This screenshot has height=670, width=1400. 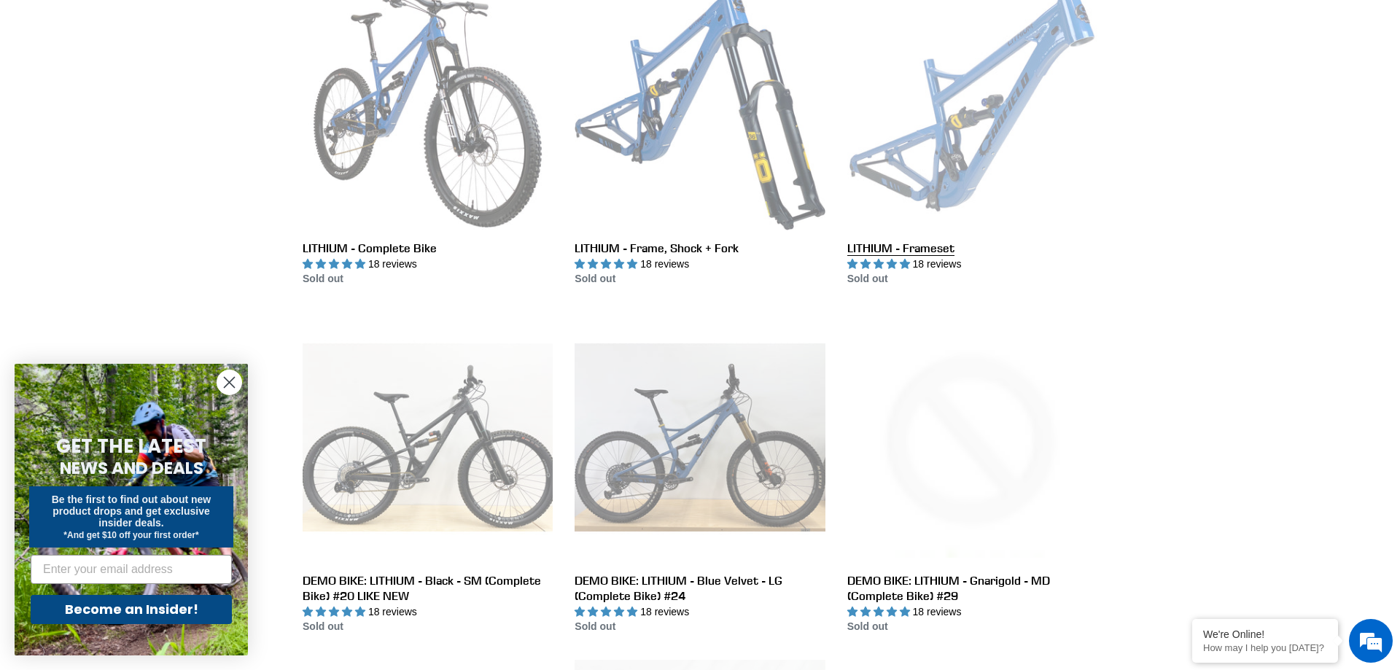 I want to click on span: NEWS AND DEALS, so click(x=131, y=468).